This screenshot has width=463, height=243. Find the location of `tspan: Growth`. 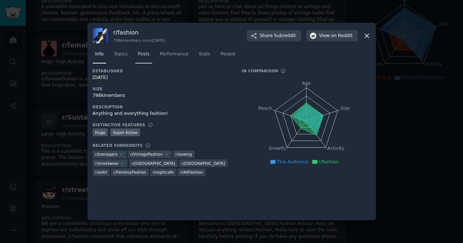

tspan: Growth is located at coordinates (277, 149).